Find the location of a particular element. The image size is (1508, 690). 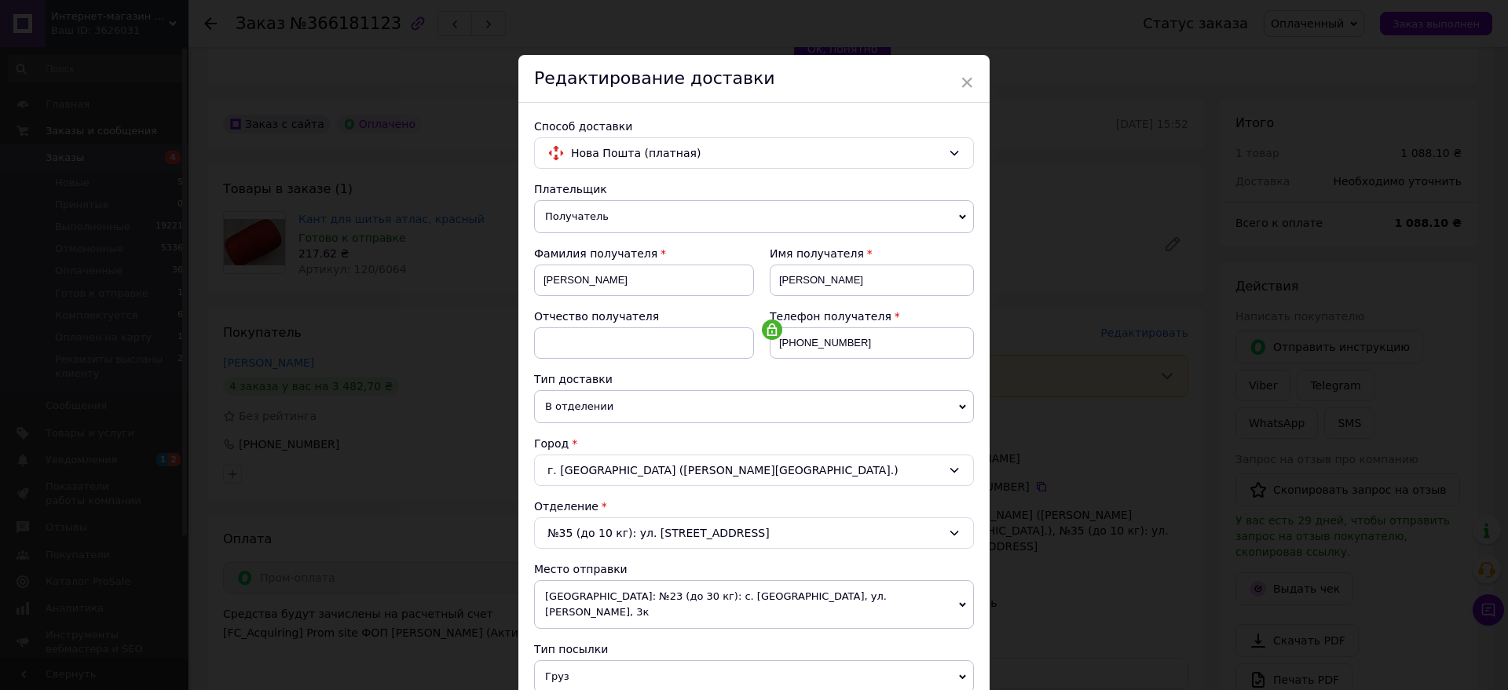

span: Нова Пошта (платная) is located at coordinates (756, 153).